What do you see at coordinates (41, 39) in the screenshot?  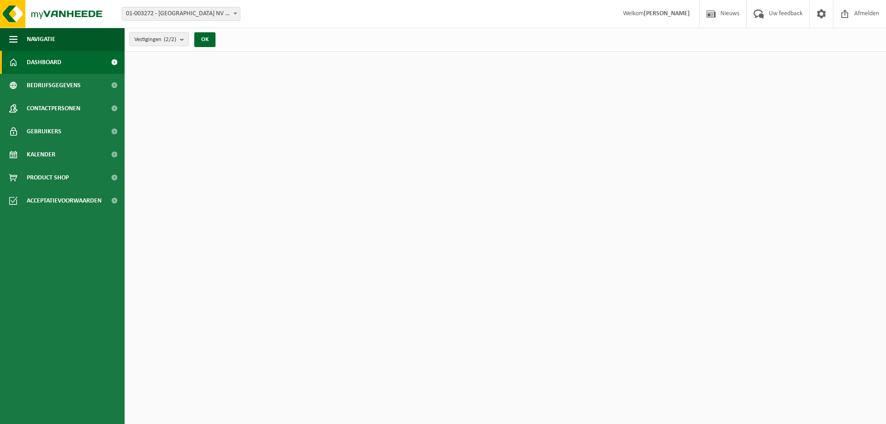 I see `span: Navigatie` at bounding box center [41, 39].